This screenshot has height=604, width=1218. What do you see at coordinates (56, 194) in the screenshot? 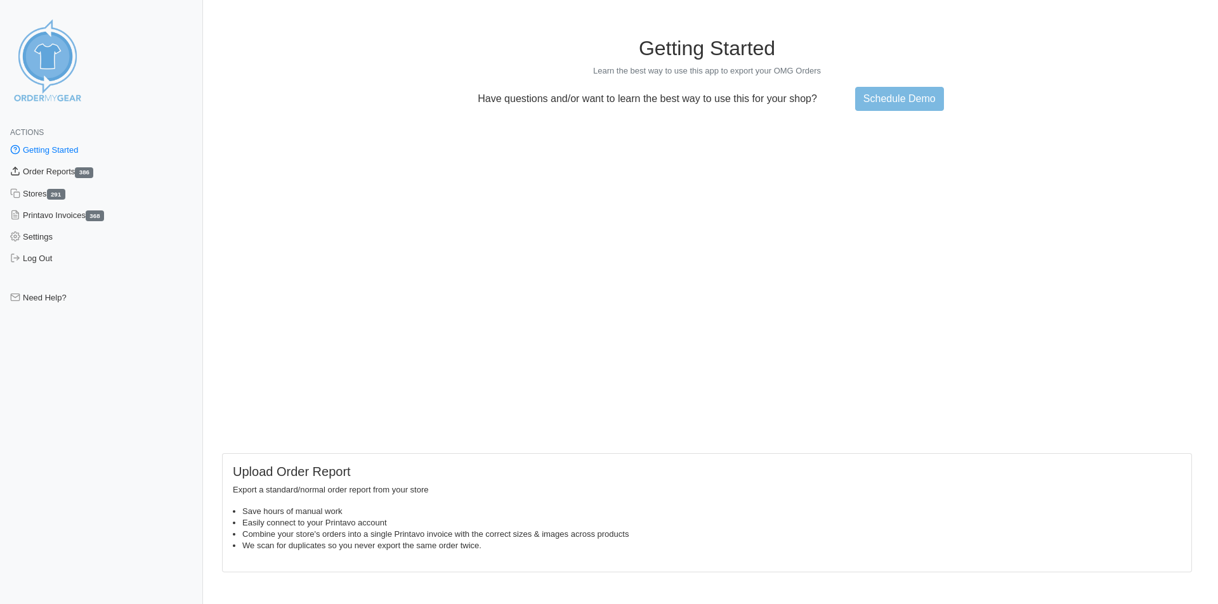
I see `span: 291` at bounding box center [56, 194].